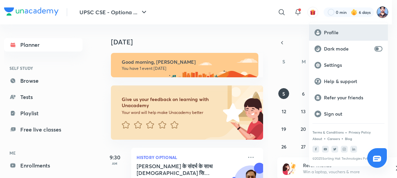 This screenshot has height=178, width=397. I want to click on p: Settings, so click(353, 65).